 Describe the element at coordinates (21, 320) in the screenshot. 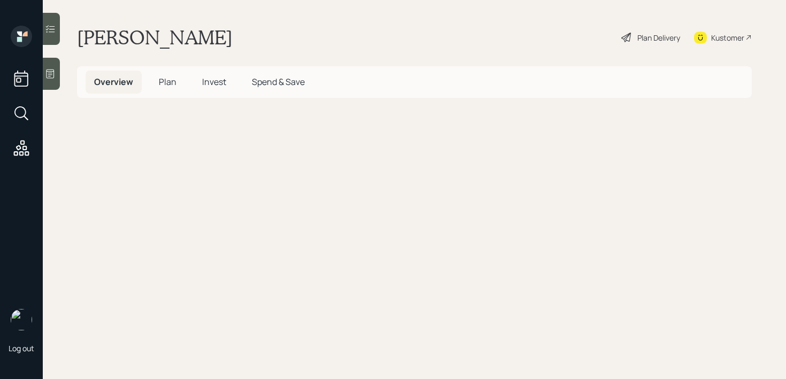

I see `img: retirable_logo.png` at that location.